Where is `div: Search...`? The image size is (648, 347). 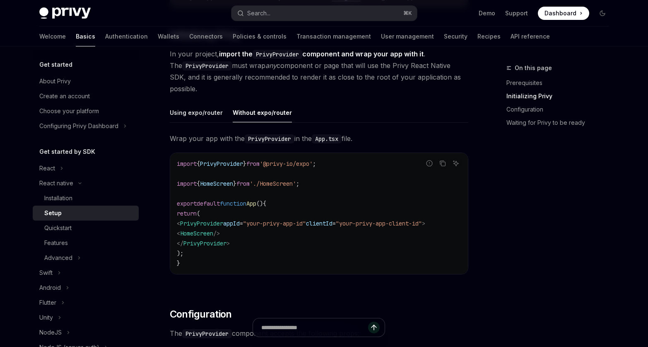
div: Search... is located at coordinates (259, 13).